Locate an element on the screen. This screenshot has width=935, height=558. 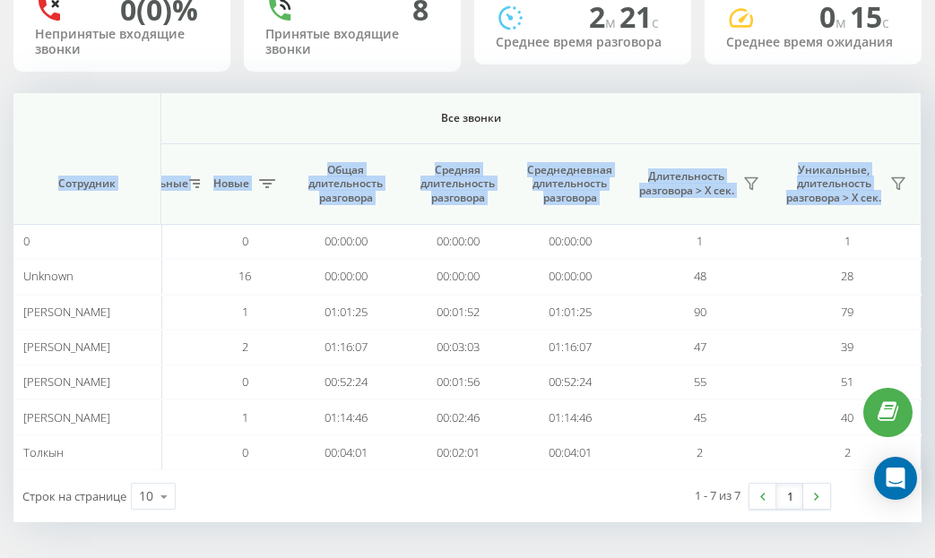
td: 00:02:01 is located at coordinates (457, 453).